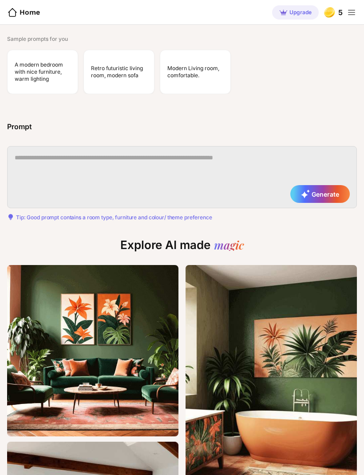  What do you see at coordinates (329, 12) in the screenshot?
I see `img: gold-coin.svg` at bounding box center [329, 12].